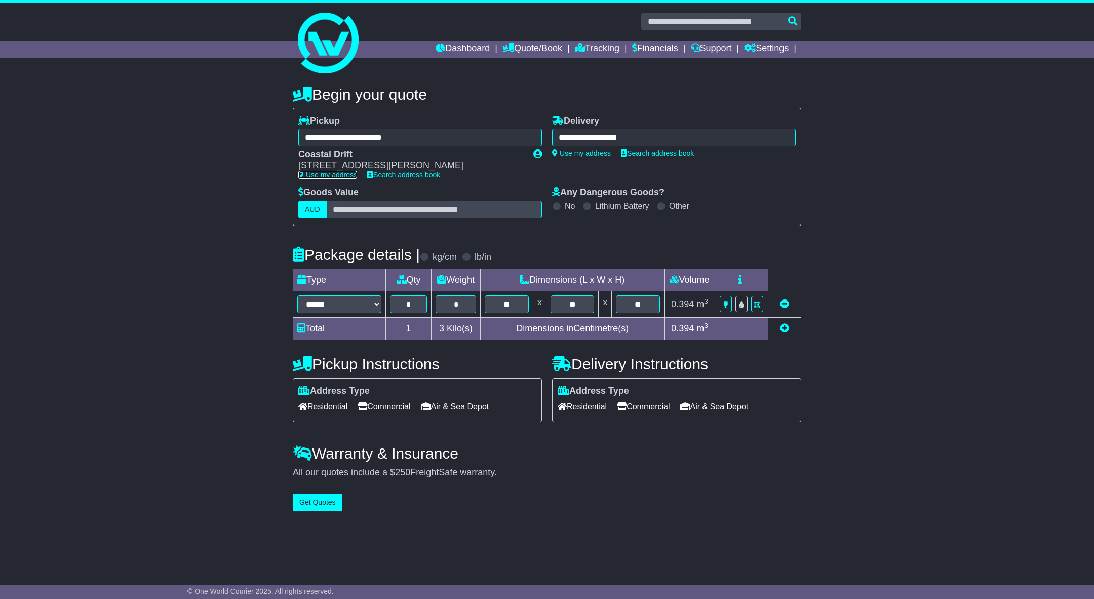  What do you see at coordinates (417, 364) in the screenshot?
I see `h4: Pickup Instructions` at bounding box center [417, 364].